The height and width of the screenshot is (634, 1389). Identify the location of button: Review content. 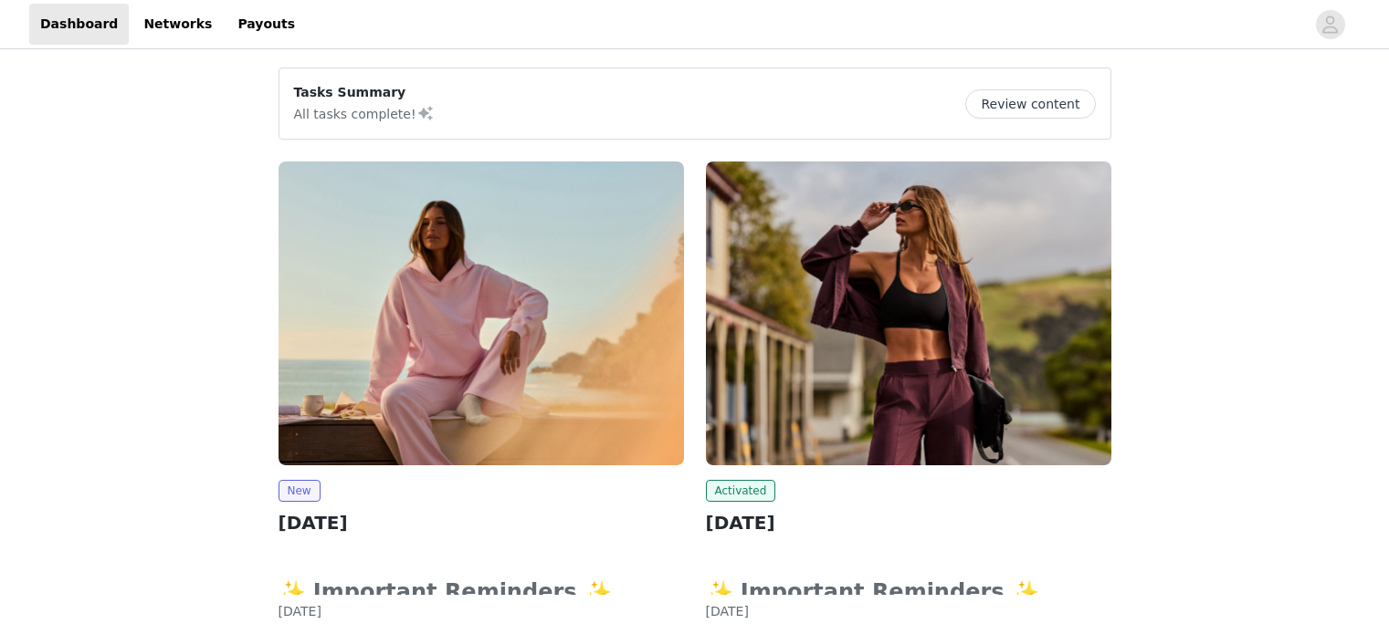
(1030, 104).